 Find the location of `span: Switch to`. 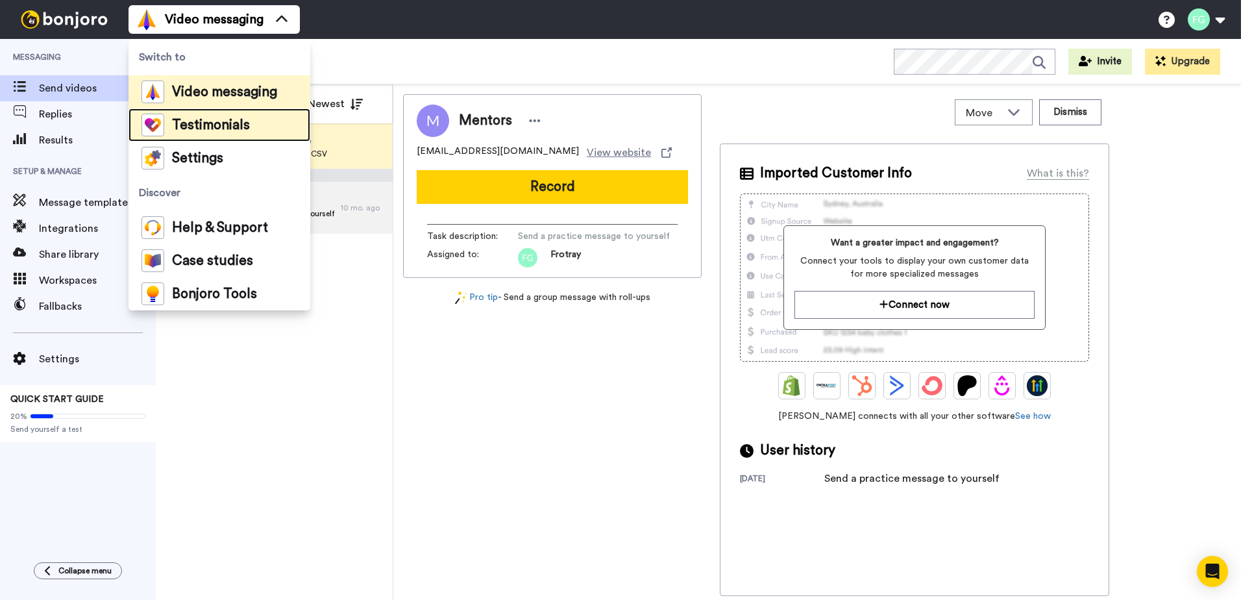

span: Switch to is located at coordinates (219, 57).